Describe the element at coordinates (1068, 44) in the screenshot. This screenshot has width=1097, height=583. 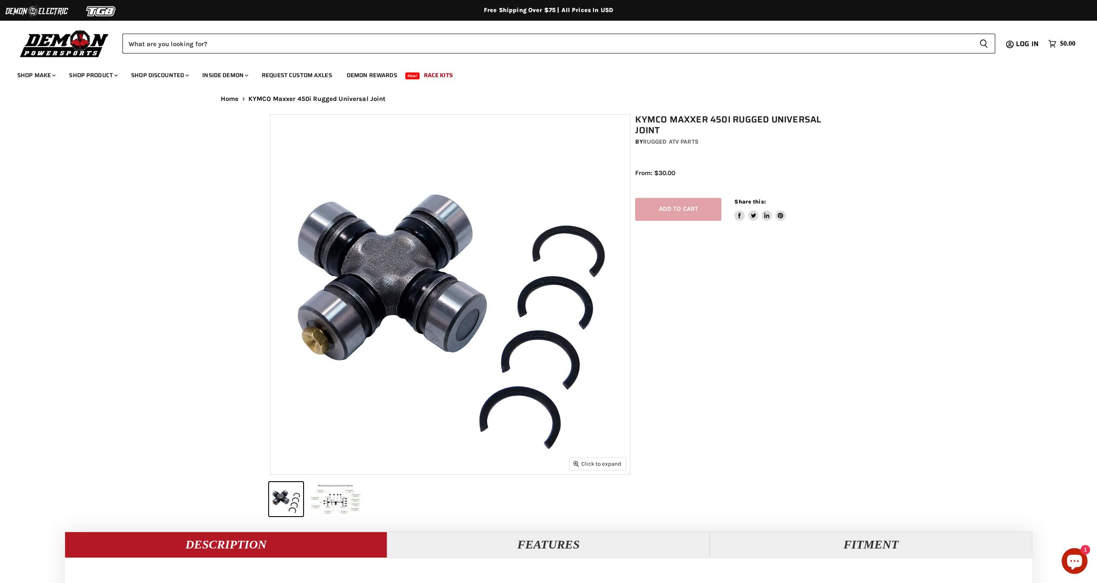
I see `span: $0.00` at that location.